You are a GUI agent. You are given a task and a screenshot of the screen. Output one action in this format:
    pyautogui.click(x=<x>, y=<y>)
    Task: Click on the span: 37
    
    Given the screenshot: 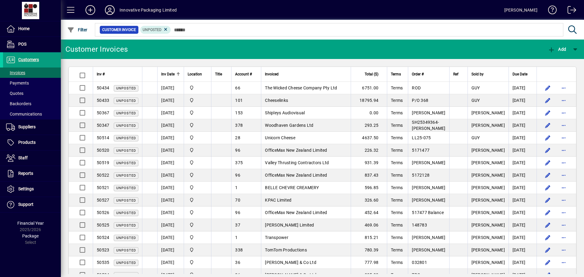 What is the action you would take?
    pyautogui.click(x=237, y=225)
    